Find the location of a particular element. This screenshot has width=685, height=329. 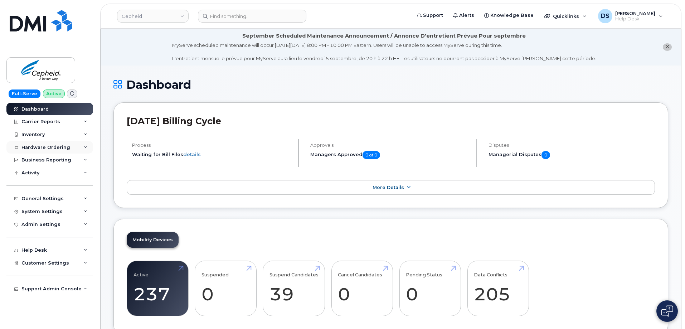

h5: Managers Approved is located at coordinates (390, 155).